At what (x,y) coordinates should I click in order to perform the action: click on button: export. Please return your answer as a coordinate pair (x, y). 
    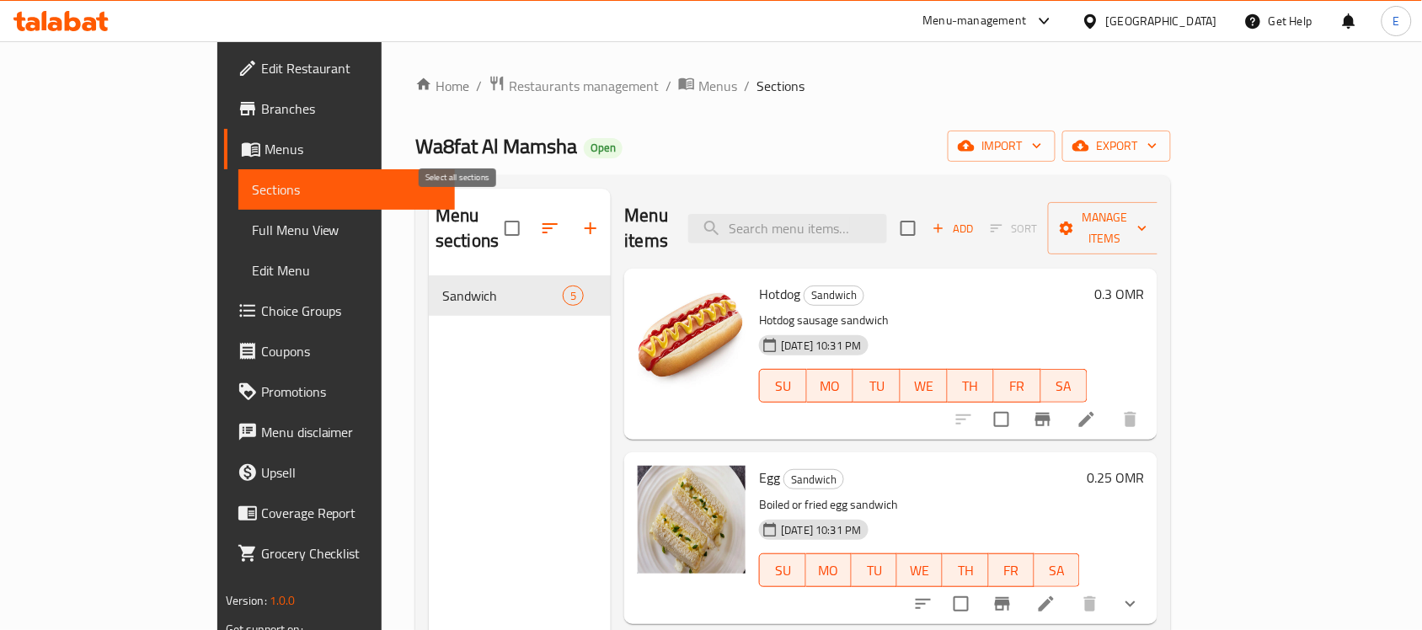
    Looking at the image, I should click on (1116, 146).